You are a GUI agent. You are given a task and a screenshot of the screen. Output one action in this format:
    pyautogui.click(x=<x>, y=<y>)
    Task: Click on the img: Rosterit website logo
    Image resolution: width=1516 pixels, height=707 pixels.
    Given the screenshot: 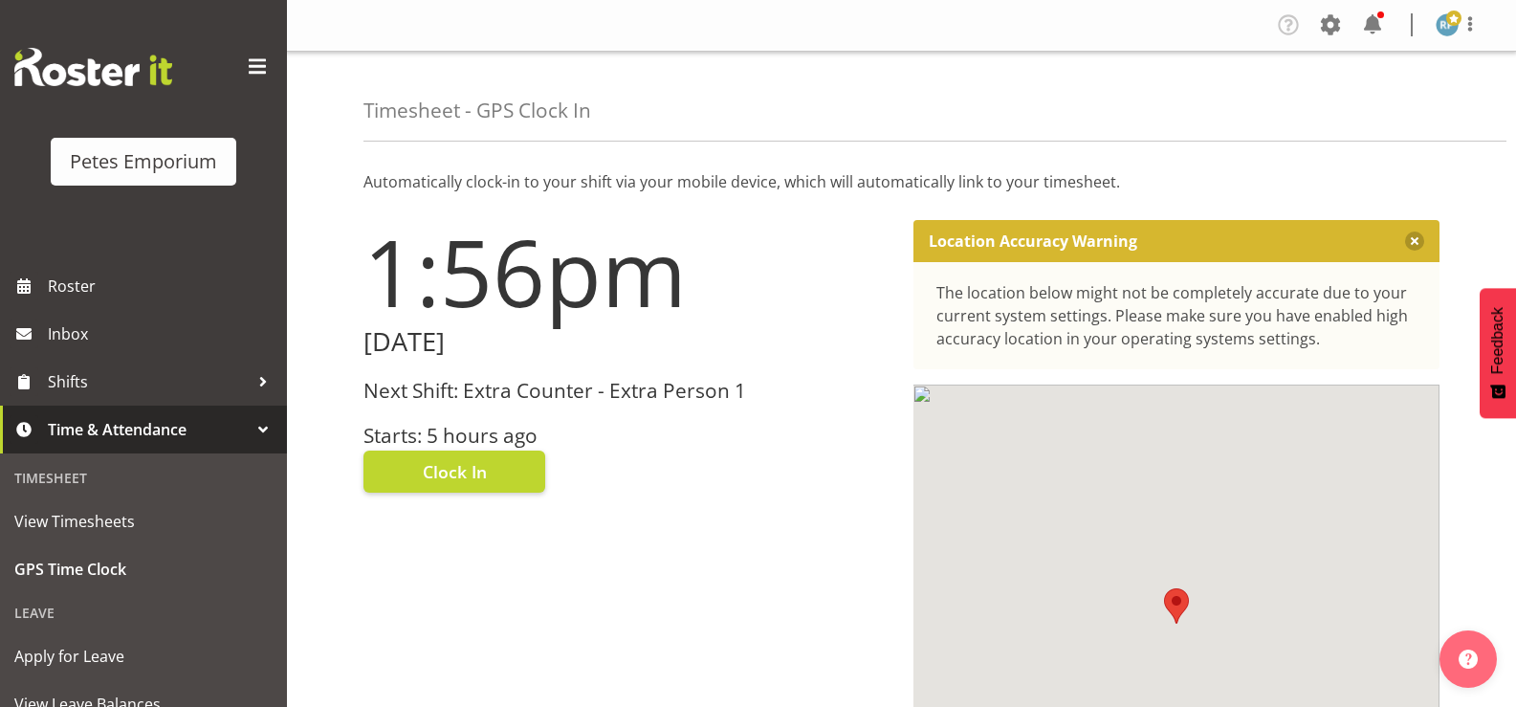 What is the action you would take?
    pyautogui.click(x=93, y=67)
    